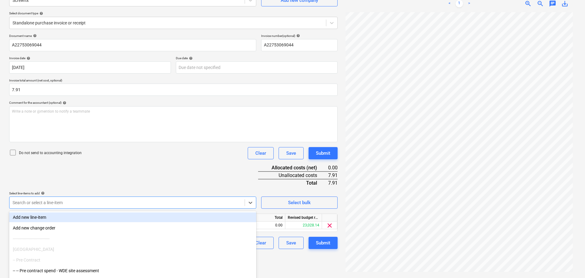  What do you see at coordinates (133, 36) in the screenshot?
I see `div: Document name` at bounding box center [133, 36].